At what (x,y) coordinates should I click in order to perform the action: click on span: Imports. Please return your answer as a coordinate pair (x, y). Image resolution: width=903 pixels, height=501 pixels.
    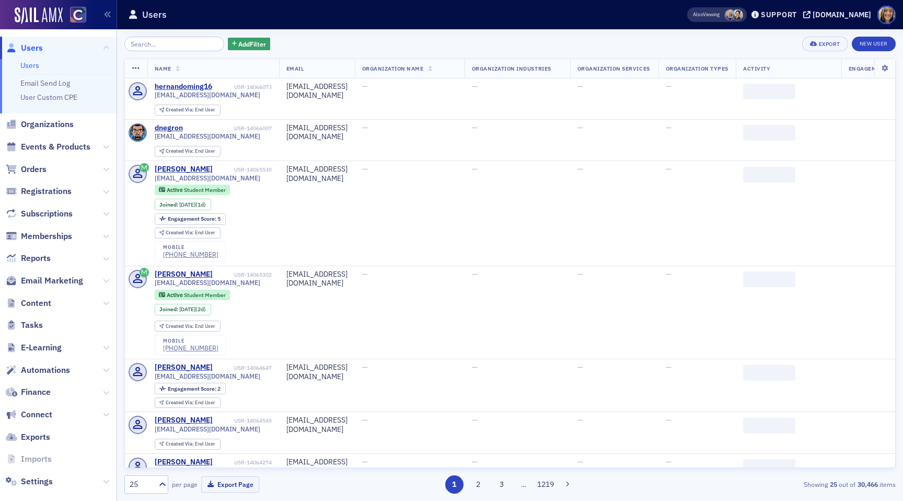
    Looking at the image, I should click on (36, 459).